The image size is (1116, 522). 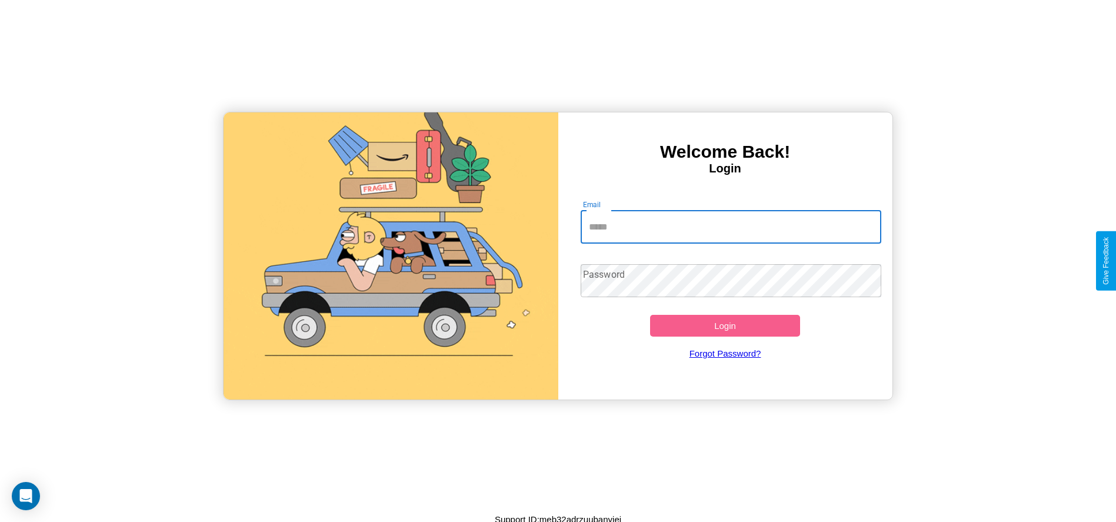 What do you see at coordinates (1106, 261) in the screenshot?
I see `div: Give Feedback` at bounding box center [1106, 261].